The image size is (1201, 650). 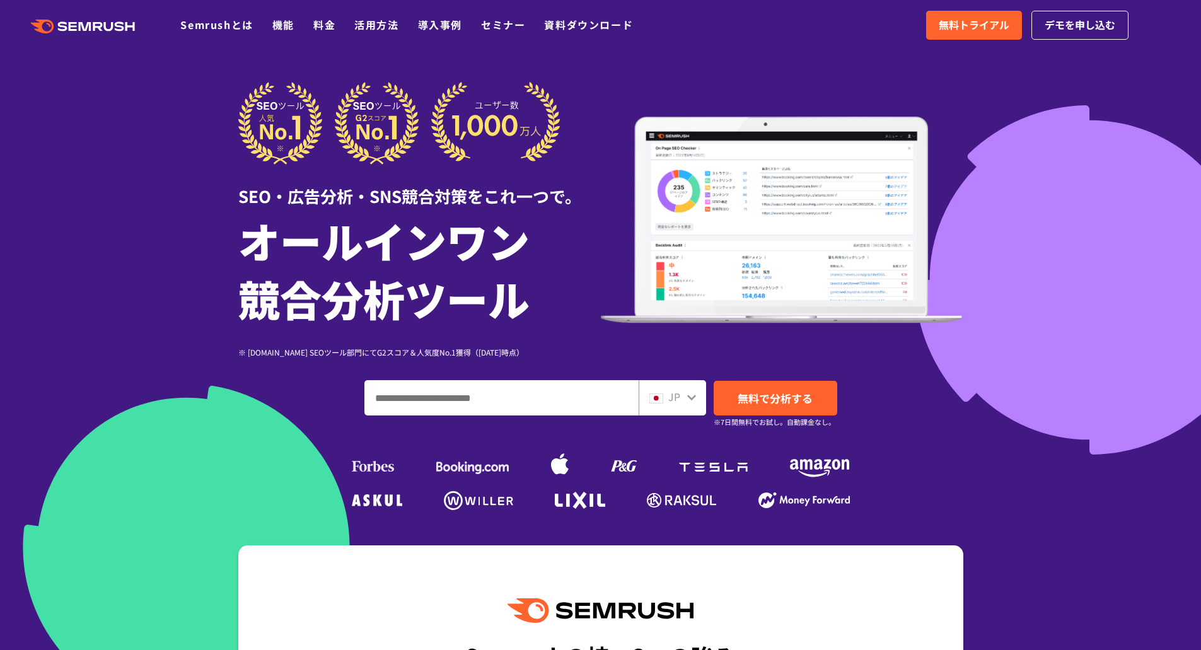 What do you see at coordinates (775, 398) in the screenshot?
I see `a: 無料で分析する` at bounding box center [775, 398].